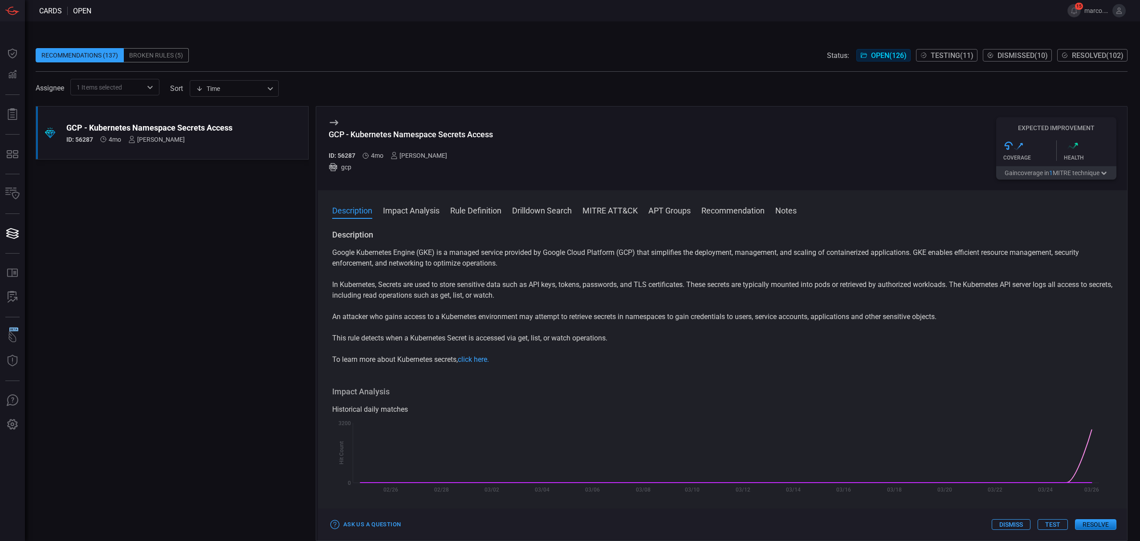  I want to click on p: In Kubernetes, Secrets are used to store sensitive data such as API keys, tokens, passwords, and ..., so click(722, 290).